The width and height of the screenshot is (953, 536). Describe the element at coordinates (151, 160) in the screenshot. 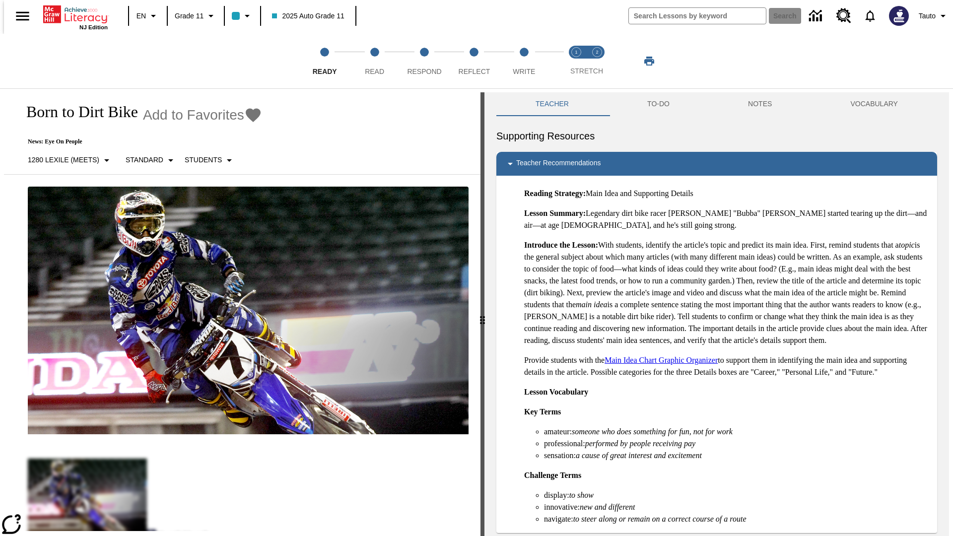

I see `button: Scaffolds, Standard` at that location.